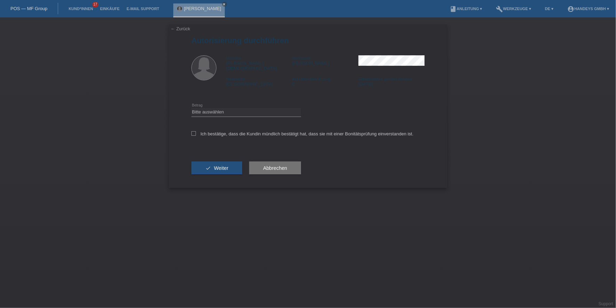  Describe the element at coordinates (95, 5) in the screenshot. I see `span: 17` at that location.